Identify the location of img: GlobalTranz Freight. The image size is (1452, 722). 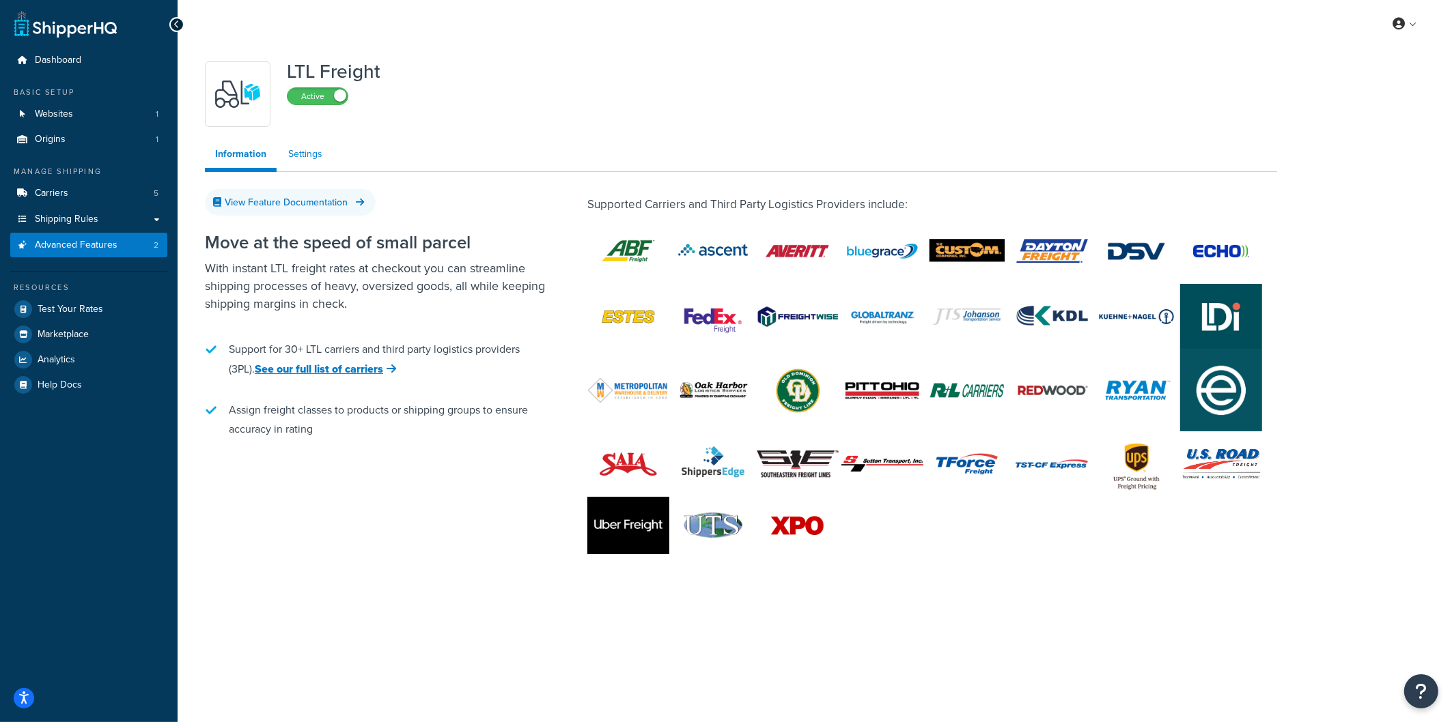
(882, 317).